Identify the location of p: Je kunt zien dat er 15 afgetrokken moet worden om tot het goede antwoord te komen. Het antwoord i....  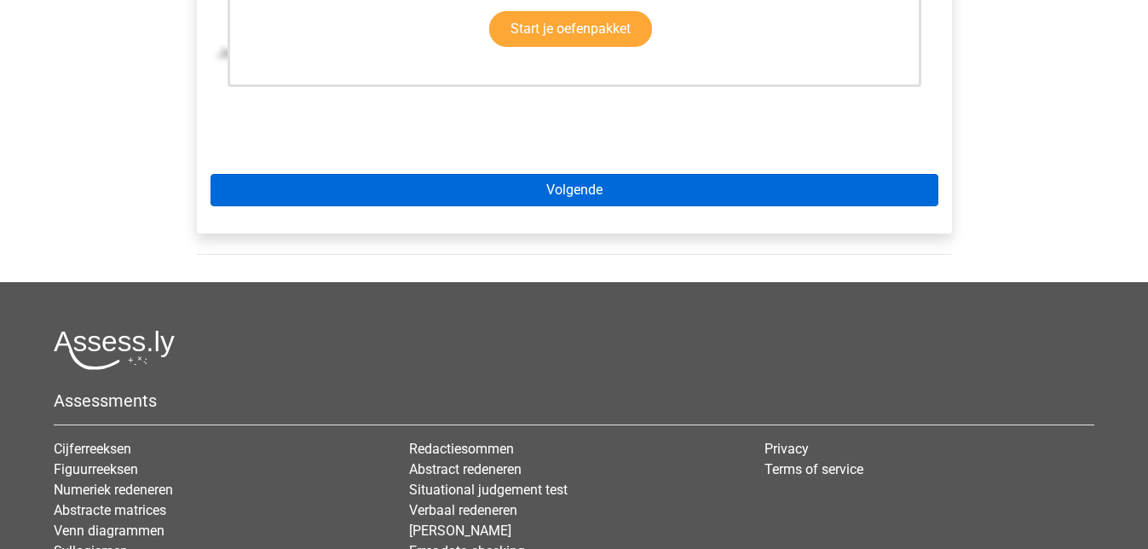
(574, 54).